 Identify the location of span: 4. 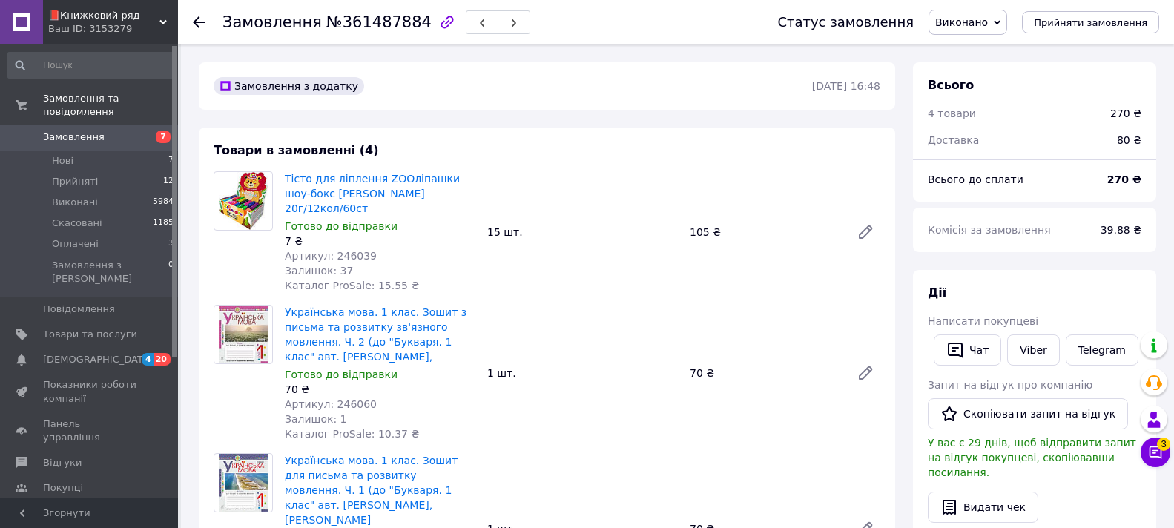
(148, 359).